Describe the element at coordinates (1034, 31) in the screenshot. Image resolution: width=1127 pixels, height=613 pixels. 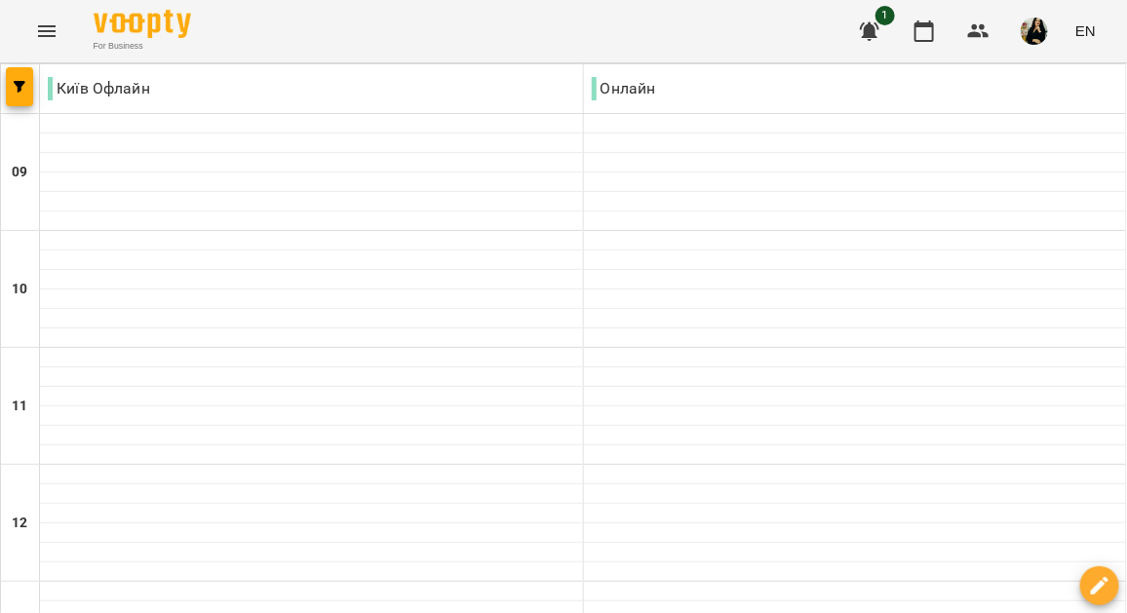
I see `img: 5a716dbadec203ee96fd677978d7687f.jpg` at that location.